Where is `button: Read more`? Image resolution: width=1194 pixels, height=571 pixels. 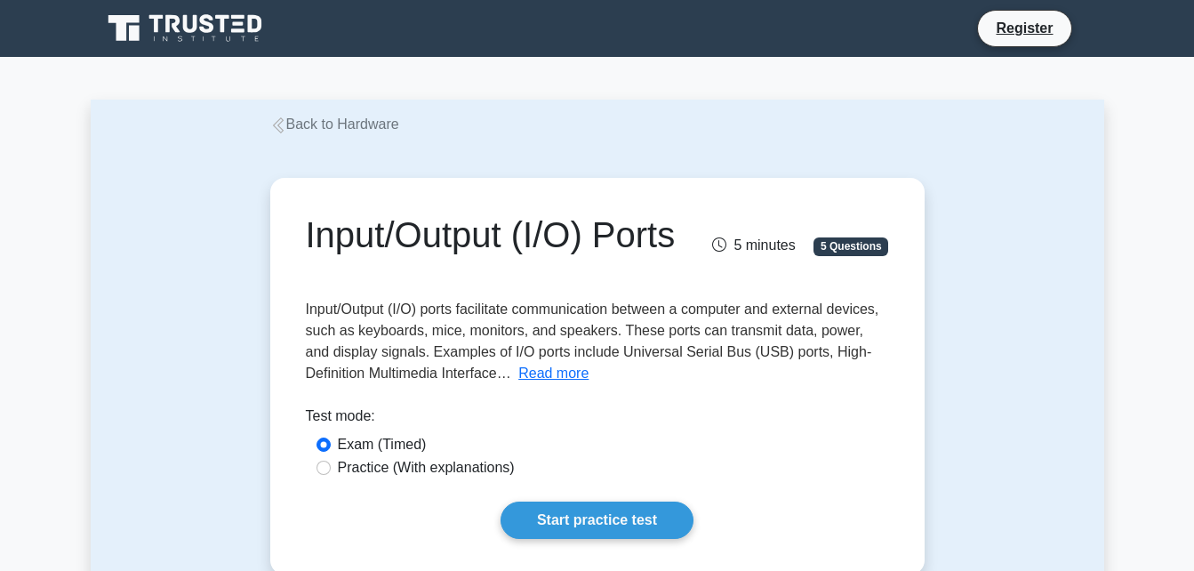
button: Read more is located at coordinates (553, 374).